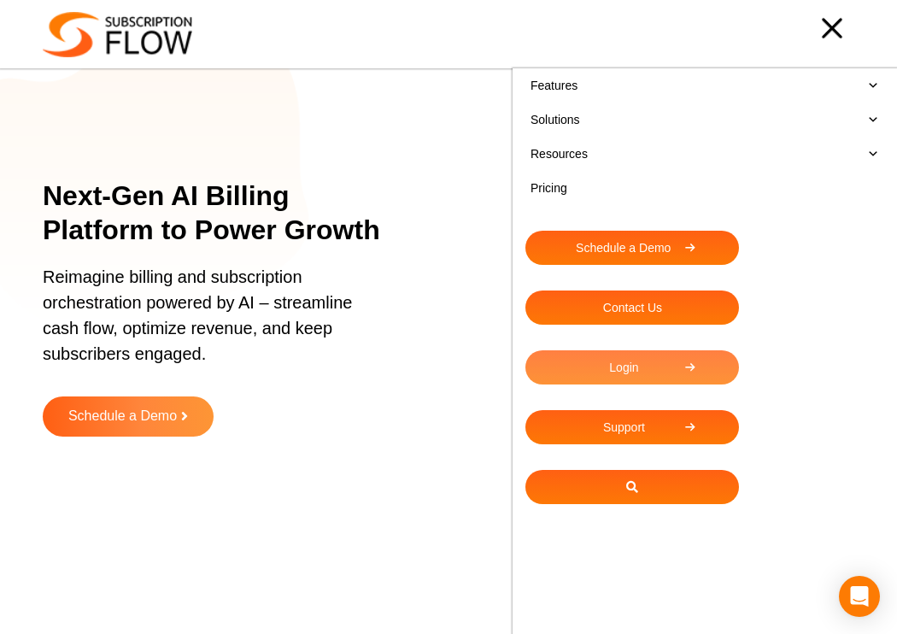  Describe the element at coordinates (705, 85) in the screenshot. I see `a: Features` at that location.